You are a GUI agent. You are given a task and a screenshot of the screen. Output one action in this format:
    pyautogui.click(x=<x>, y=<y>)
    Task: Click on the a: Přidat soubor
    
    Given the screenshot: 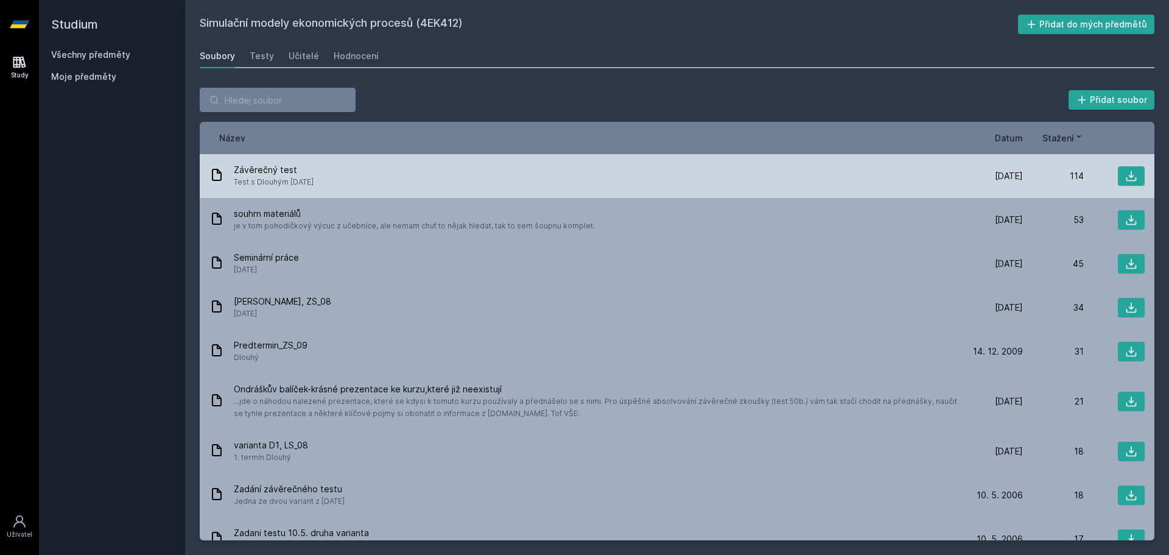 What is the action you would take?
    pyautogui.click(x=1111, y=100)
    